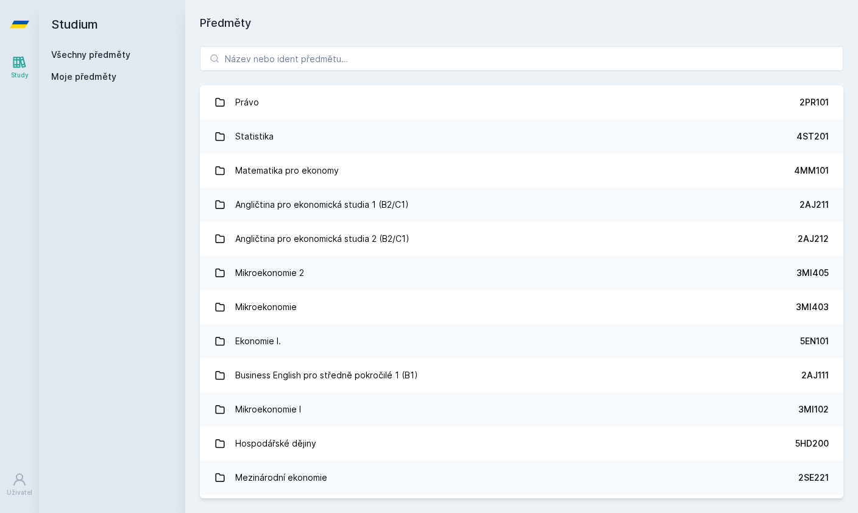 Image resolution: width=858 pixels, height=513 pixels. What do you see at coordinates (521, 341) in the screenshot?
I see `a: Ekonomie I. 5EN101` at bounding box center [521, 341].